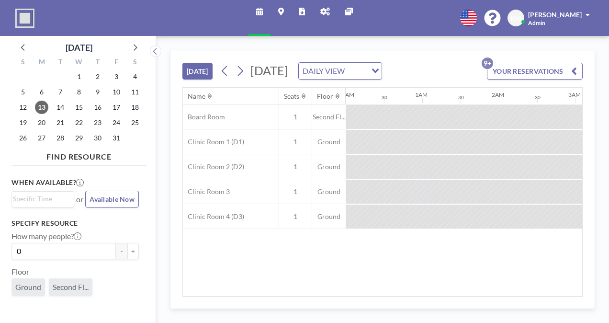 The width and height of the screenshot is (609, 323). What do you see at coordinates (79, 123) in the screenshot?
I see `span: Wednesday, October 22, 2025` at bounding box center [79, 123].